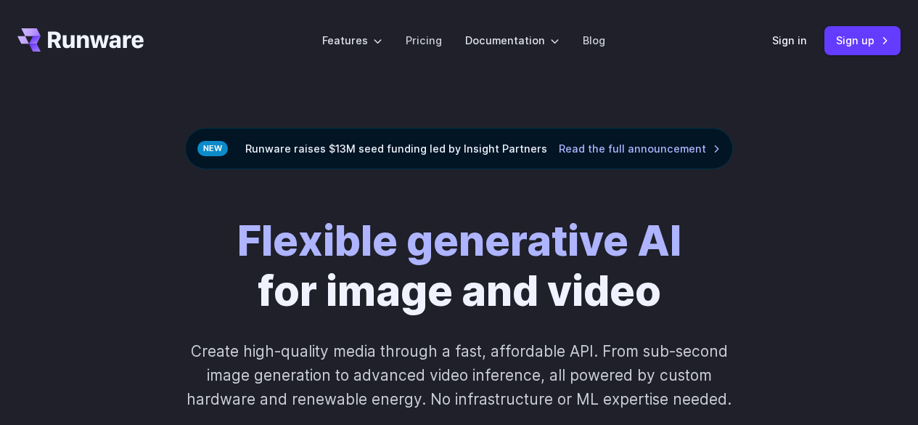 The width and height of the screenshot is (918, 425). What do you see at coordinates (862, 40) in the screenshot?
I see `a: Sign up` at bounding box center [862, 40].